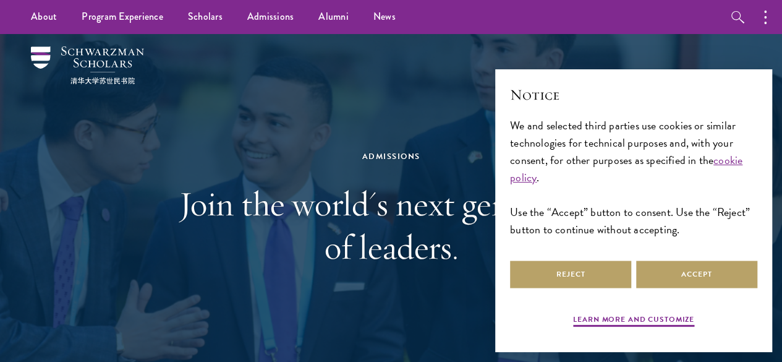  Describe the element at coordinates (571, 274) in the screenshot. I see `button: Reject` at that location.